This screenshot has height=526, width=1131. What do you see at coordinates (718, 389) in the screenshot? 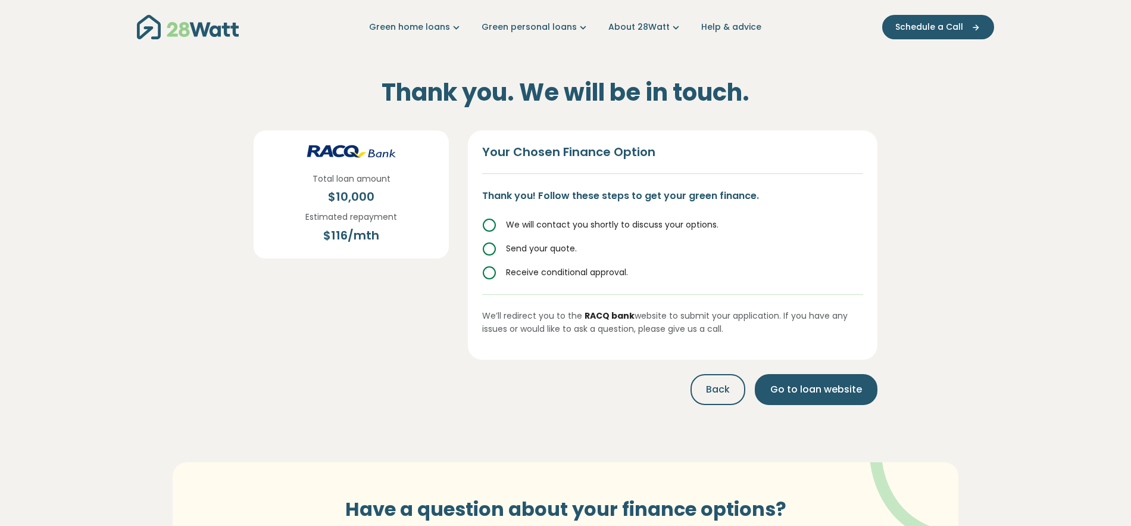
I see `span: Back` at bounding box center [718, 389].